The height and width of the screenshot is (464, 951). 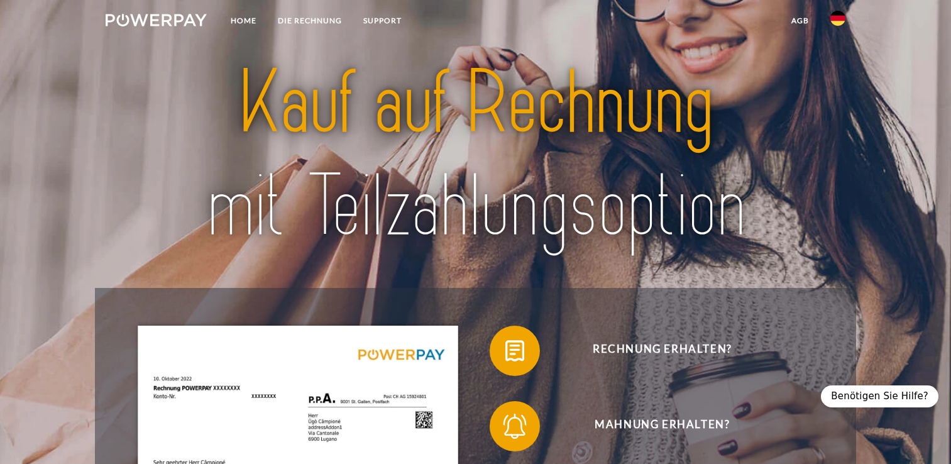 What do you see at coordinates (653, 351) in the screenshot?
I see `button: Rechnung erhalten?` at bounding box center [653, 351].